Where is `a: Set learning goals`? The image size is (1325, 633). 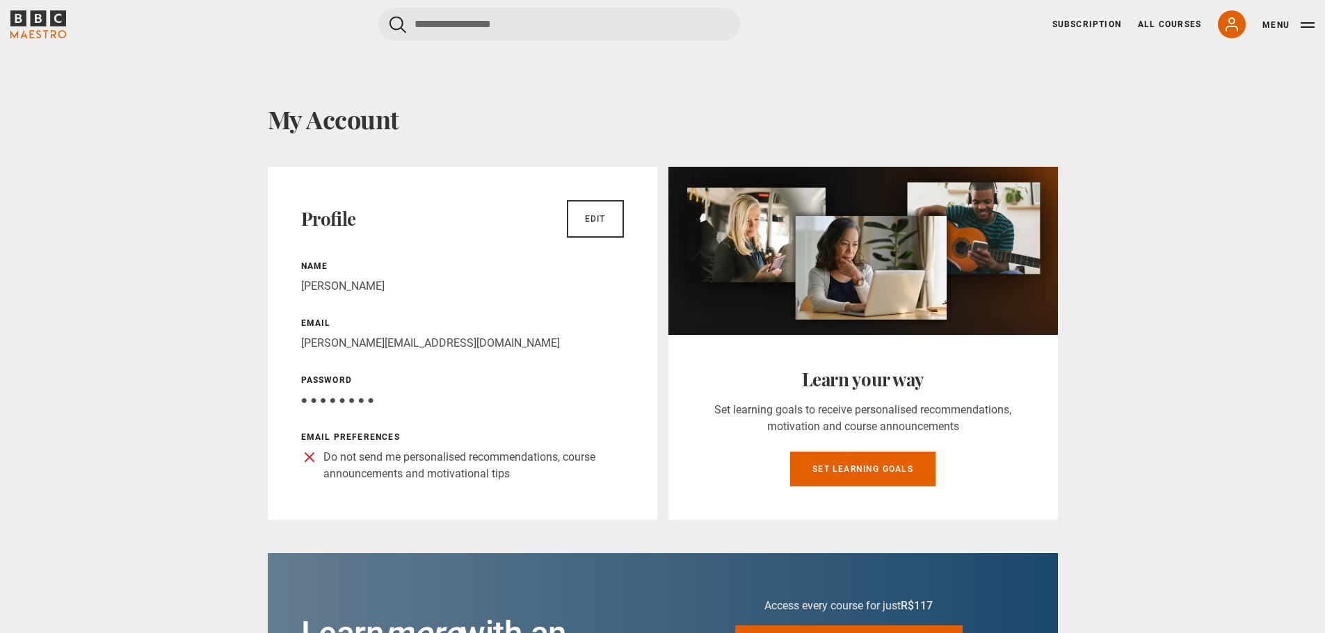
a: Set learning goals is located at coordinates (862, 469).